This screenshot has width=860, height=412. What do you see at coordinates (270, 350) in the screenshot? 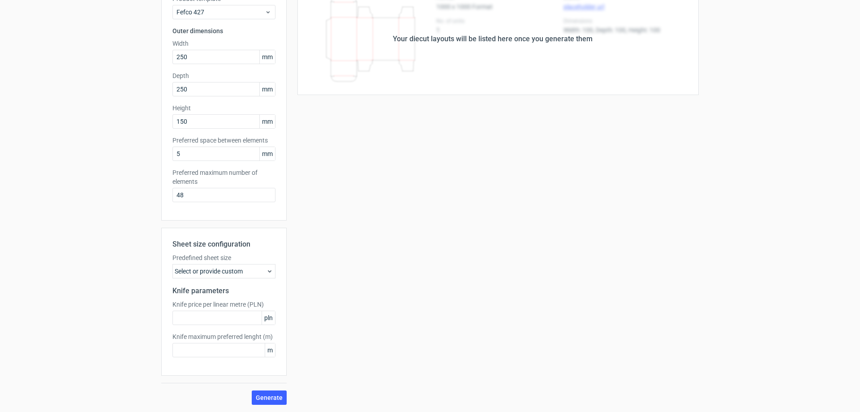
I see `span: m` at bounding box center [270, 350].